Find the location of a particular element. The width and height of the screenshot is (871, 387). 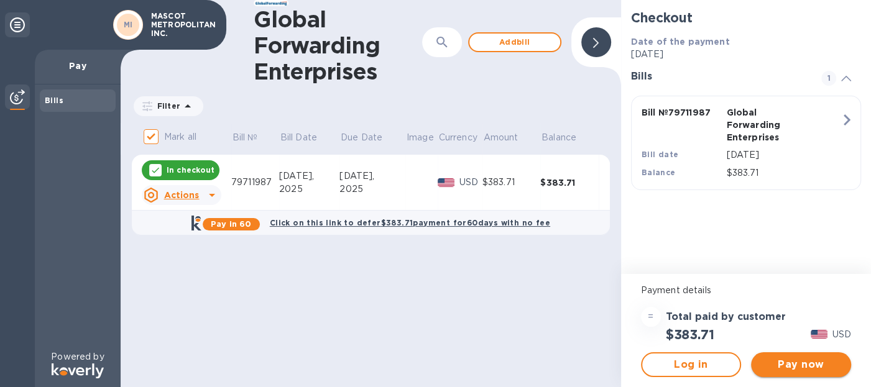

img: Logo is located at coordinates (78, 371).